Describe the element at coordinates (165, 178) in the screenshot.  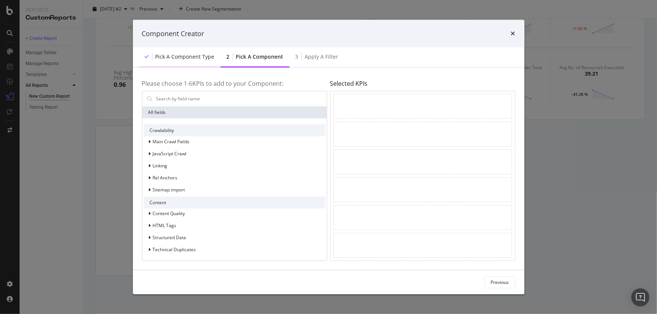
I see `span: Rel Anchors` at that location.